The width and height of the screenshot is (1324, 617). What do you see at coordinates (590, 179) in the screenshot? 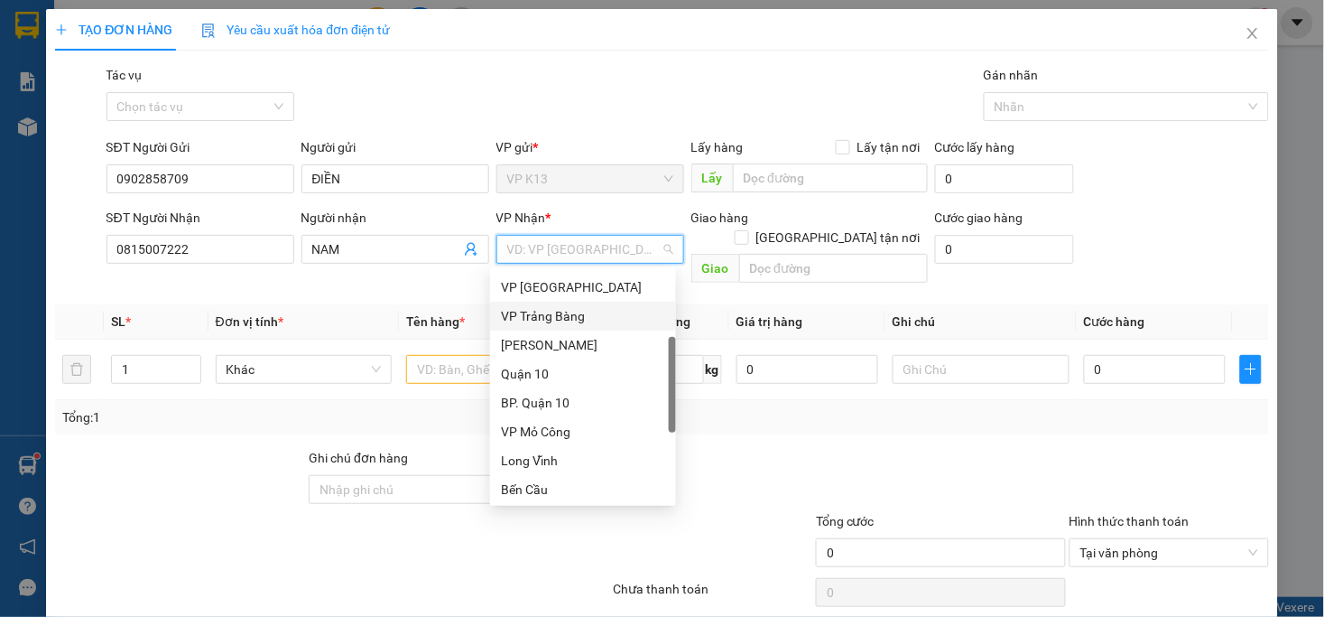
I see `span: VP K13` at bounding box center [590, 179].